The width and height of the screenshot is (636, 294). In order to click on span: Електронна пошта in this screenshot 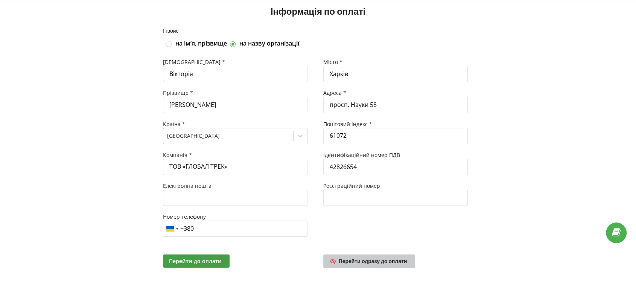, I will do `click(187, 185)`.